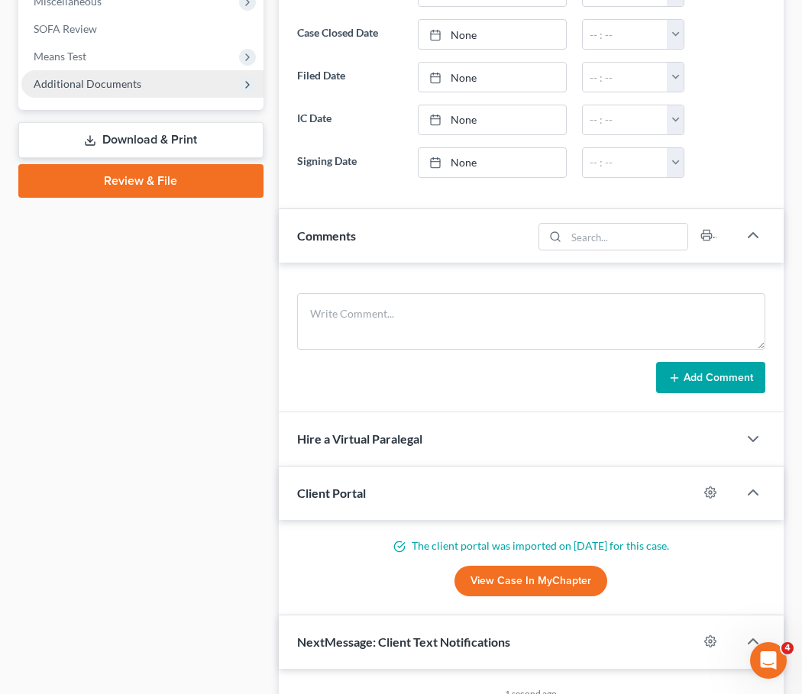 This screenshot has height=694, width=802. I want to click on a: View Case in MyChapter, so click(531, 581).